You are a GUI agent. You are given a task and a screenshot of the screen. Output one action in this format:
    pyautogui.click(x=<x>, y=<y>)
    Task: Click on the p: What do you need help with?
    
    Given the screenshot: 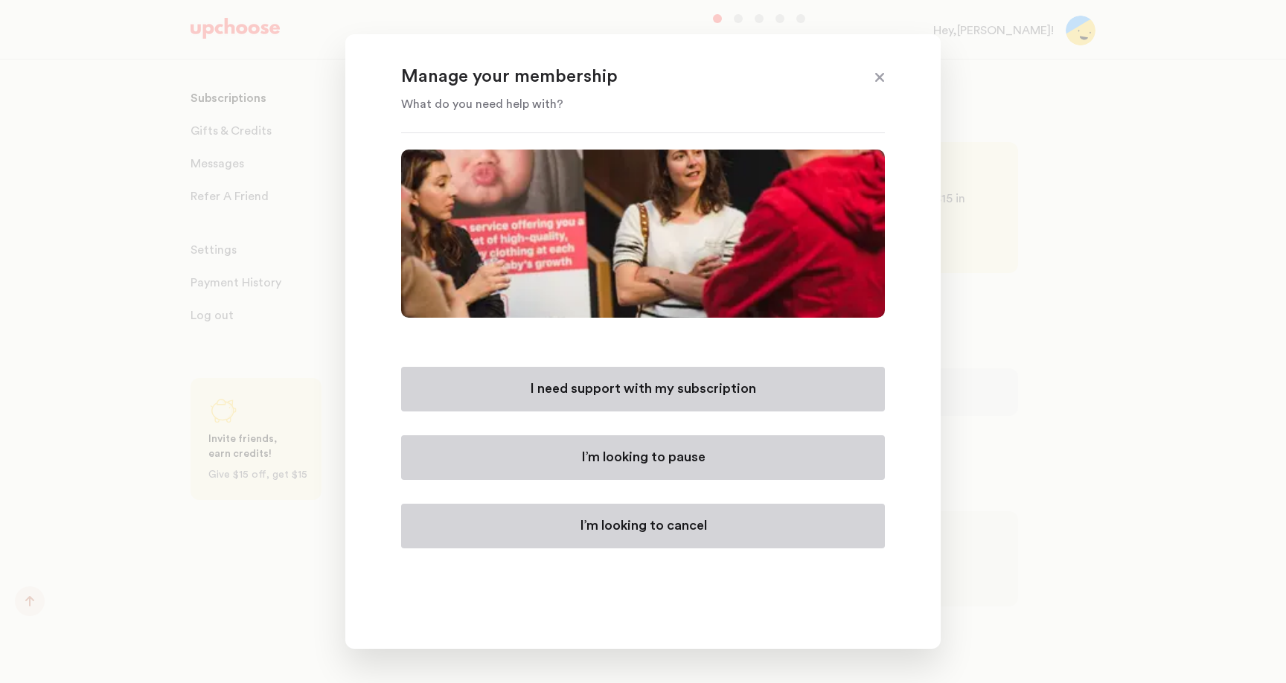 What is the action you would take?
    pyautogui.click(x=624, y=104)
    